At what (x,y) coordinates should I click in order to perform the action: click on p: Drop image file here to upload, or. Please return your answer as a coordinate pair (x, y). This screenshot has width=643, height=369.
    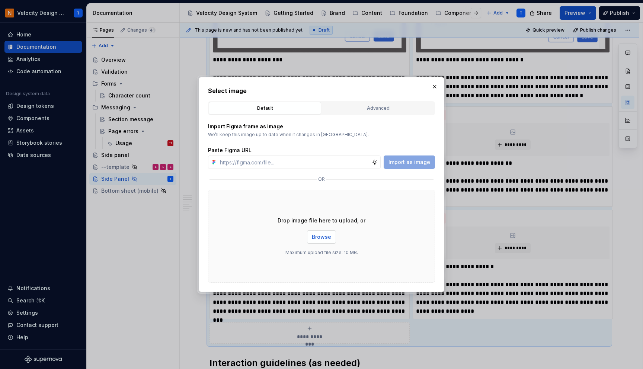
    Looking at the image, I should click on (322, 221).